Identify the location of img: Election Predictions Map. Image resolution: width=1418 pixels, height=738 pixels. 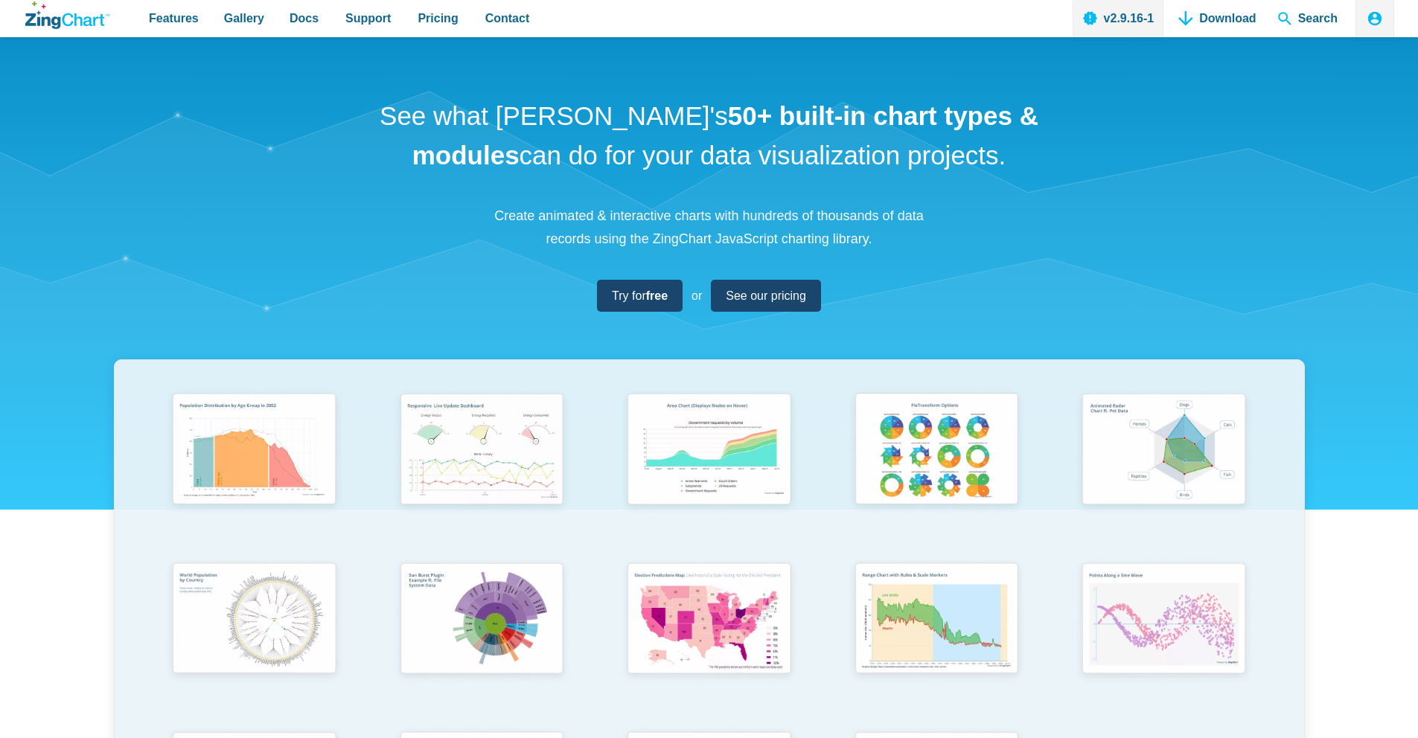
(709, 621).